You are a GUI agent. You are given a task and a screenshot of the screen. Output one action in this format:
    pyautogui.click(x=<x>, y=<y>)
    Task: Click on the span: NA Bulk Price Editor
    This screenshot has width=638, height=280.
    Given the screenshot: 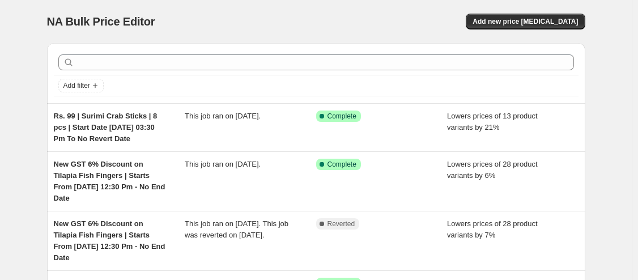 What is the action you would take?
    pyautogui.click(x=101, y=22)
    